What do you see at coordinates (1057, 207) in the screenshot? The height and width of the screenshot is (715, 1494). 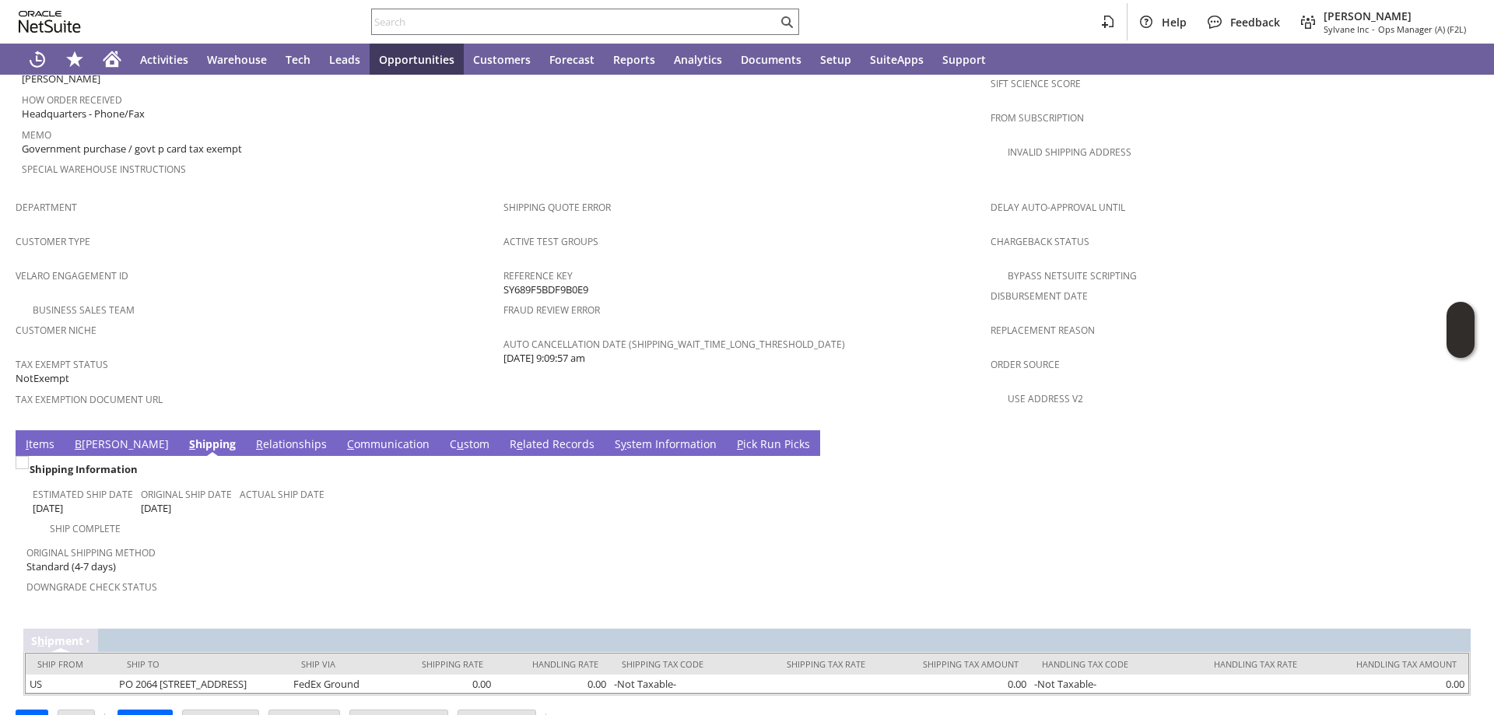 I see `a: Delay Auto-Approval Until` at bounding box center [1057, 207].